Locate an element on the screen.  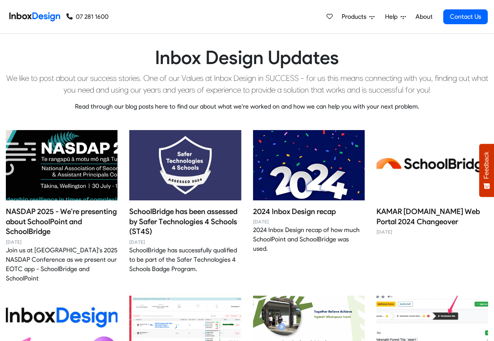
div: SchoolBridge has successfully qualified to be part of the Safer Technologies 4 Schools Badge Prog... is located at coordinates (185, 260).